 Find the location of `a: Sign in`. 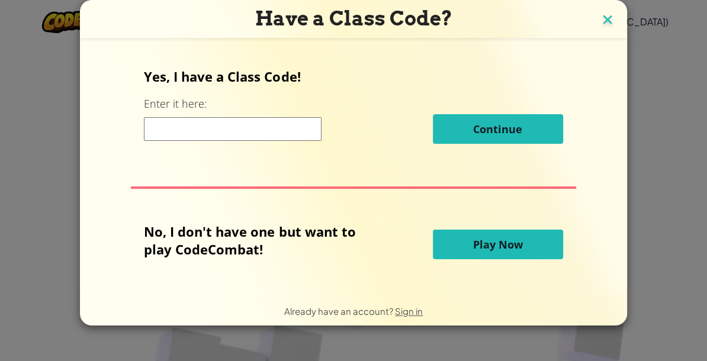

a: Sign in is located at coordinates (409, 311).